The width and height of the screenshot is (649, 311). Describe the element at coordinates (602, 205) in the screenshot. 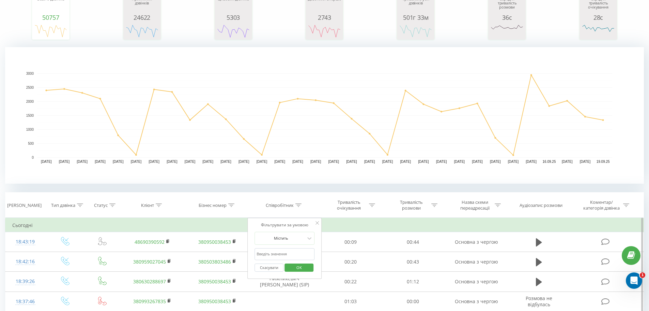

I see `div: Коментар/категорія дзвінка` at that location.